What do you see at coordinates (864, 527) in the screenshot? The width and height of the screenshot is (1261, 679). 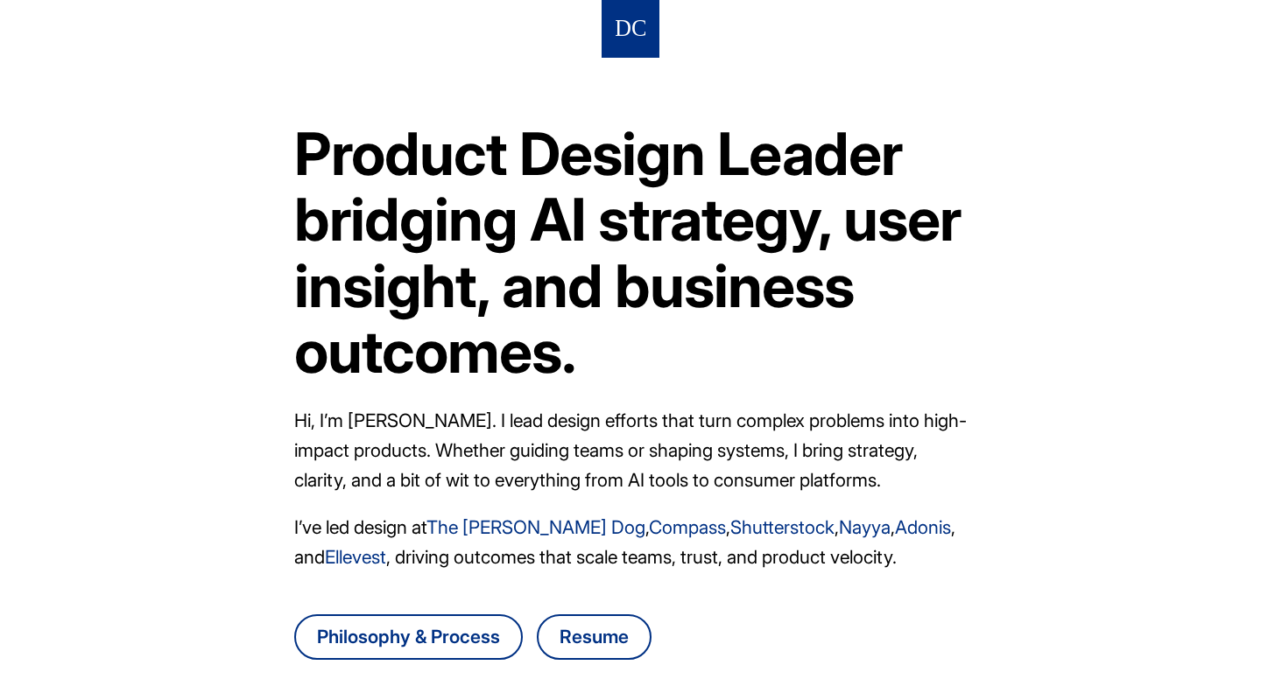 I see `a: Nayya` at bounding box center [864, 527].